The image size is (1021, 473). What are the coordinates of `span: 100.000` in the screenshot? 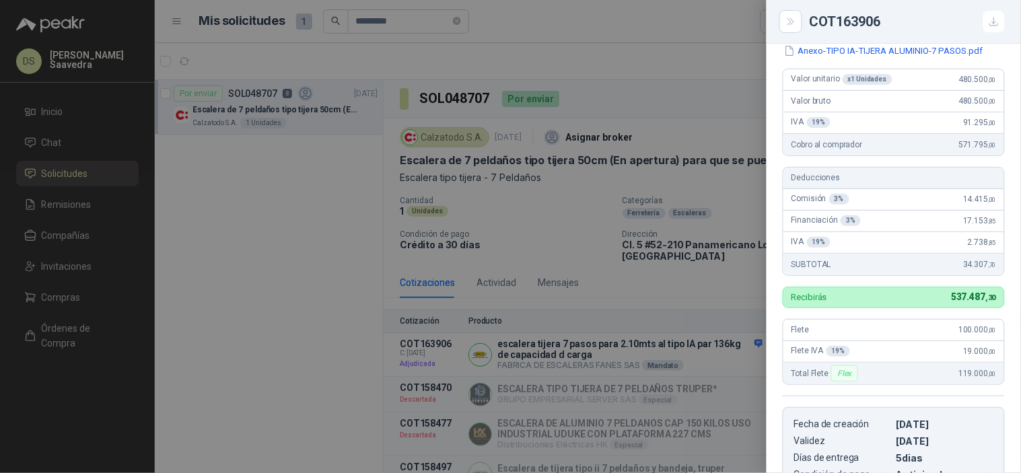 It's located at (977, 330).